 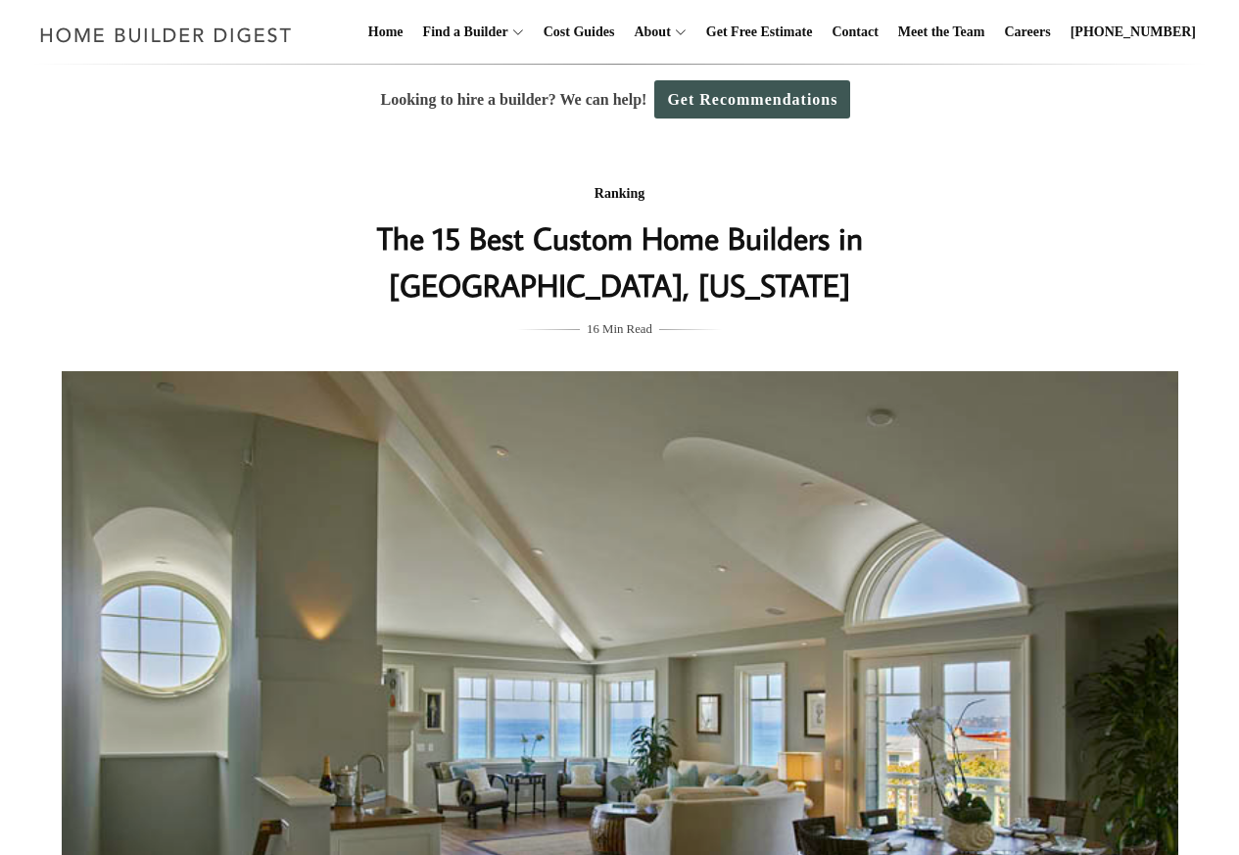 What do you see at coordinates (759, 32) in the screenshot?
I see `a: Get Free Estimate` at bounding box center [759, 32].